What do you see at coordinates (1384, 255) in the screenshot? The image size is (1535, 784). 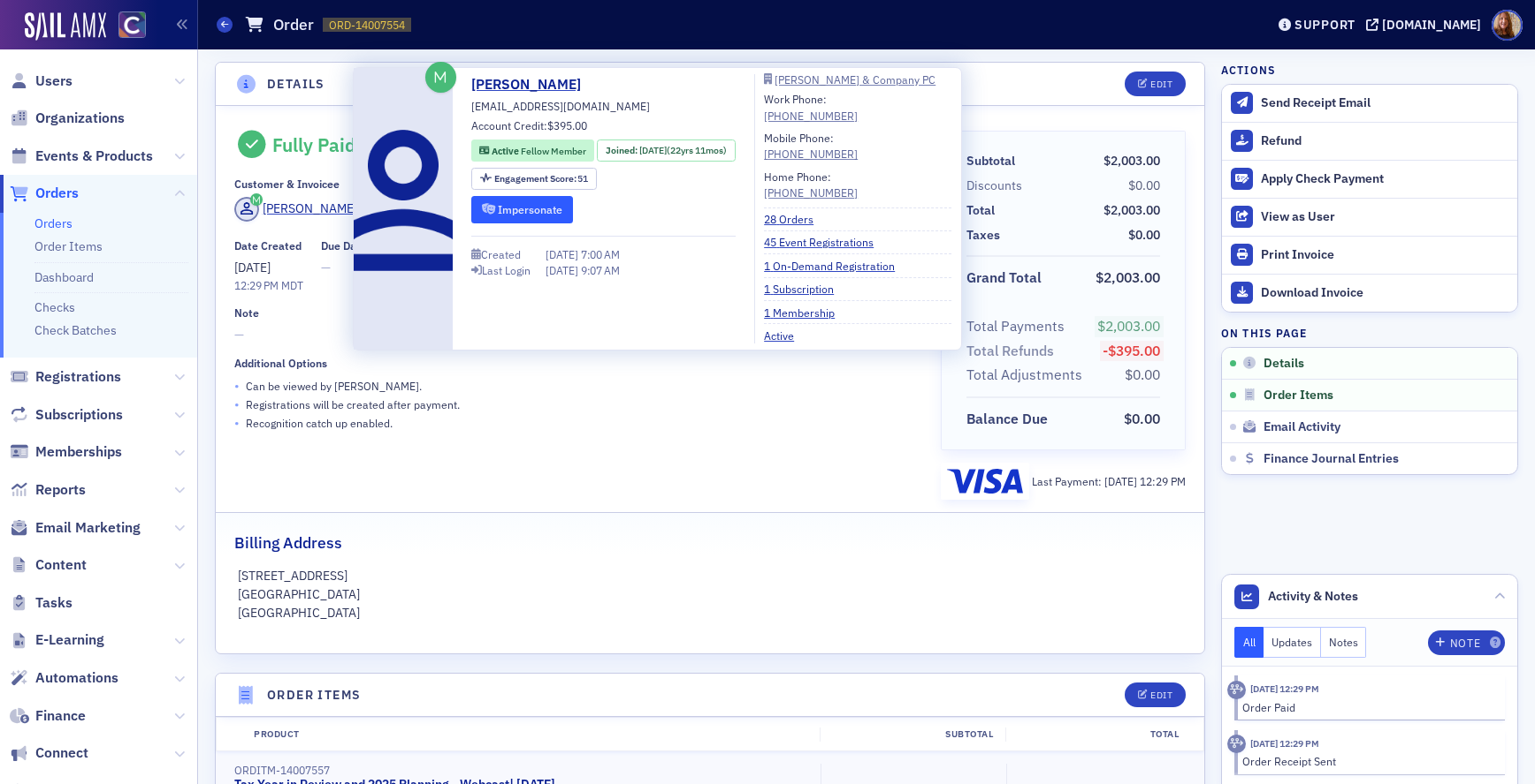 I see `div: Print Invoice` at bounding box center [1384, 255].